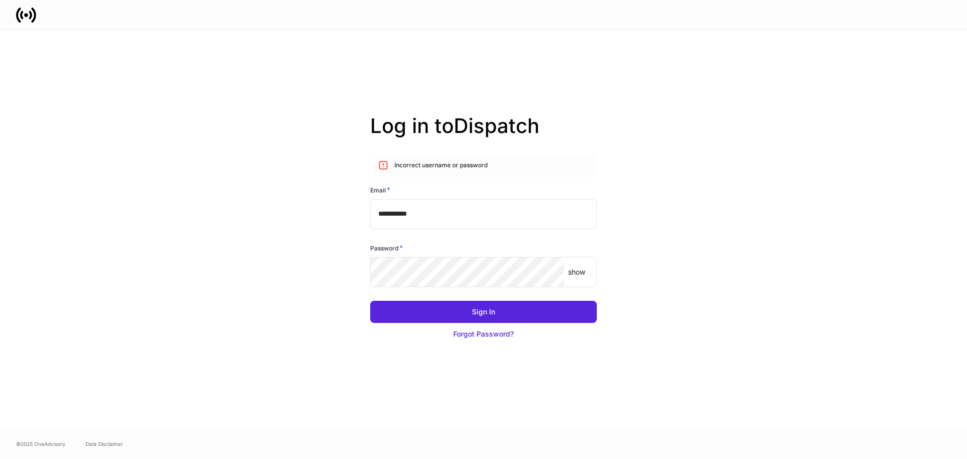 This screenshot has width=967, height=459. What do you see at coordinates (484, 312) in the screenshot?
I see `div: Sign In` at bounding box center [484, 312].